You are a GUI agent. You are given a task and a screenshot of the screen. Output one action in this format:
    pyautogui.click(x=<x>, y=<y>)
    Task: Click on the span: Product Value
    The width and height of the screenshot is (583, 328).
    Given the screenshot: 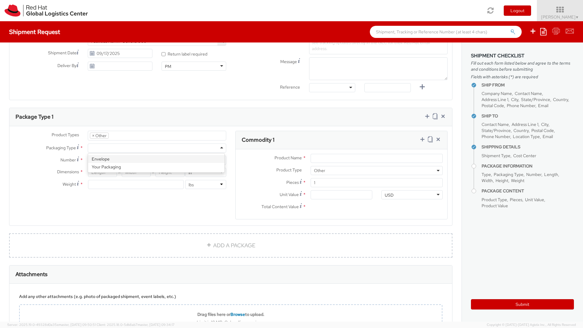 What is the action you would take?
    pyautogui.click(x=494, y=206)
    